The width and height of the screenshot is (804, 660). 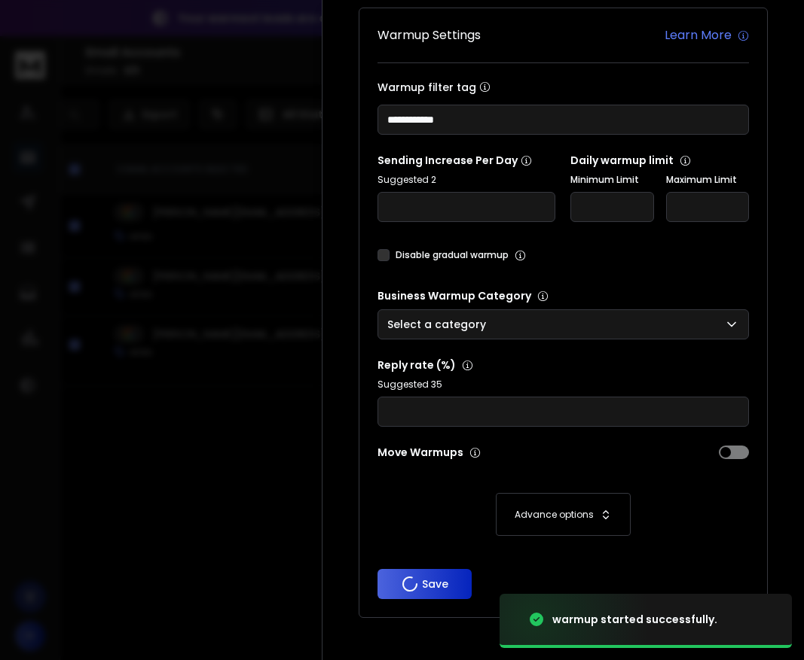 I want to click on h1: Warmup Settings, so click(x=428, y=35).